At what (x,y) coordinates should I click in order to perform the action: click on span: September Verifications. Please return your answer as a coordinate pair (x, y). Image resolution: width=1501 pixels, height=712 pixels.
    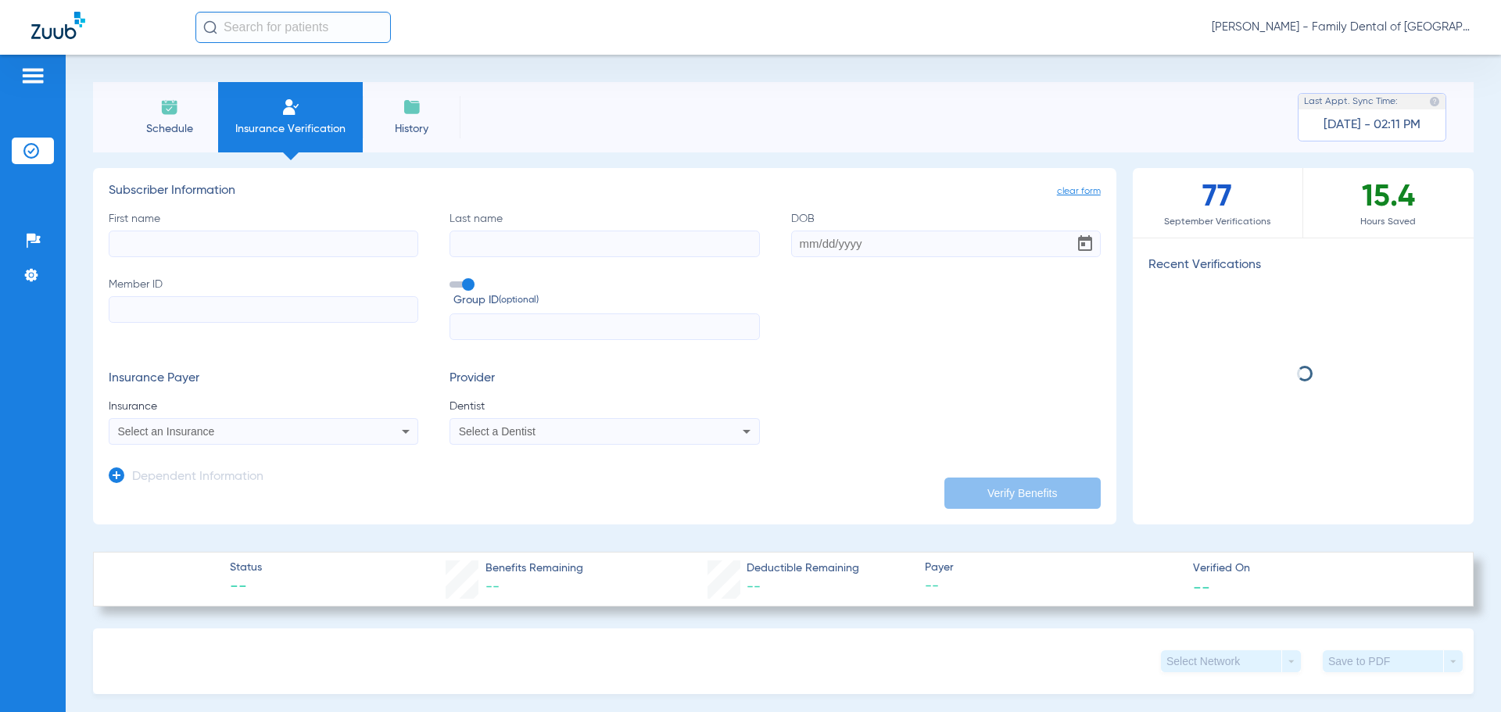
    Looking at the image, I should click on (1217, 222).